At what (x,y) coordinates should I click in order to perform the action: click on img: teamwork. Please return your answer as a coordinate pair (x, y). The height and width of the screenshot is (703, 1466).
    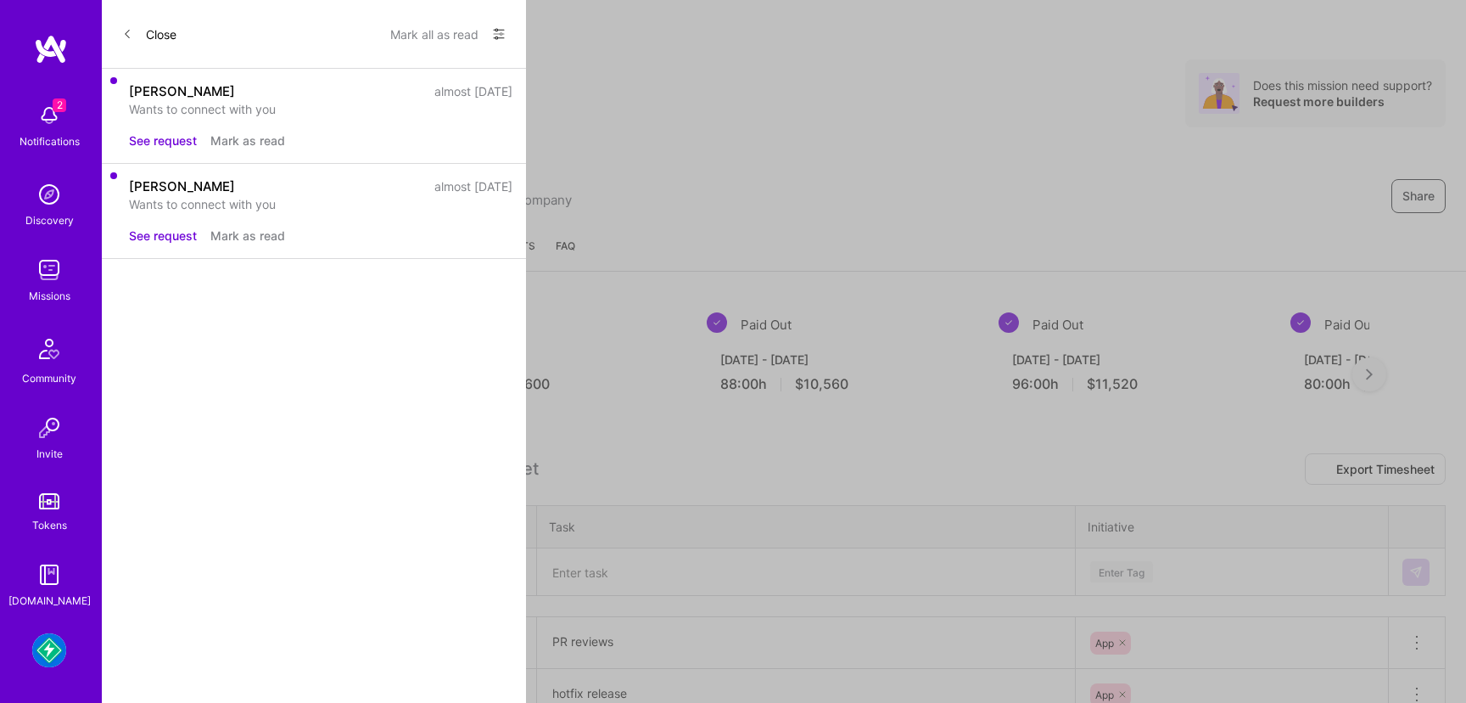
    Looking at the image, I should click on (49, 270).